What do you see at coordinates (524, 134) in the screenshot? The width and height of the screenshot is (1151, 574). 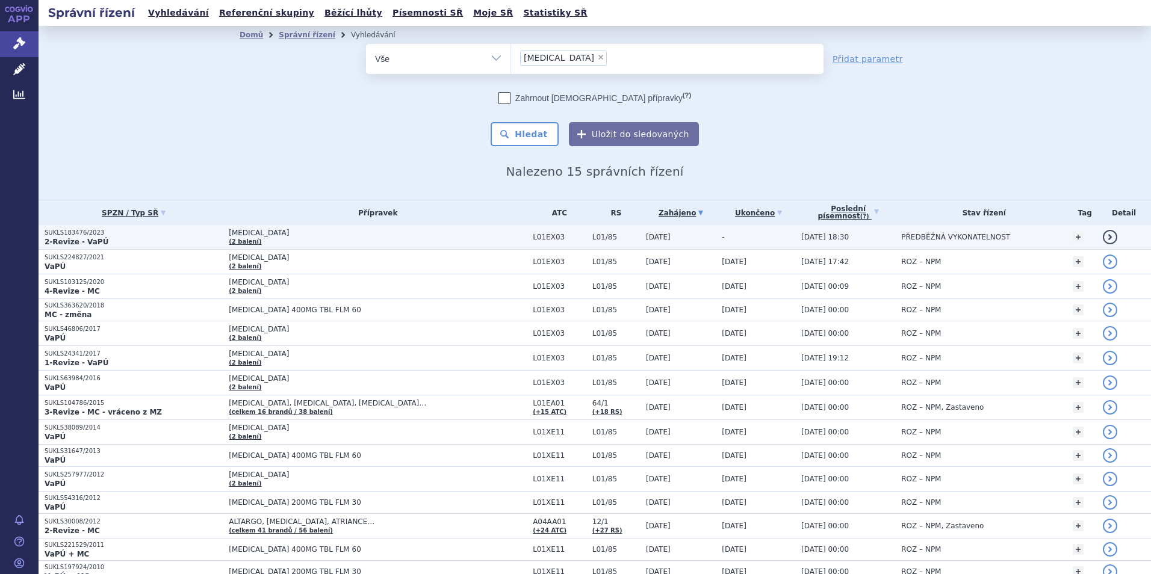 I see `button: Hledat` at bounding box center [524, 134].